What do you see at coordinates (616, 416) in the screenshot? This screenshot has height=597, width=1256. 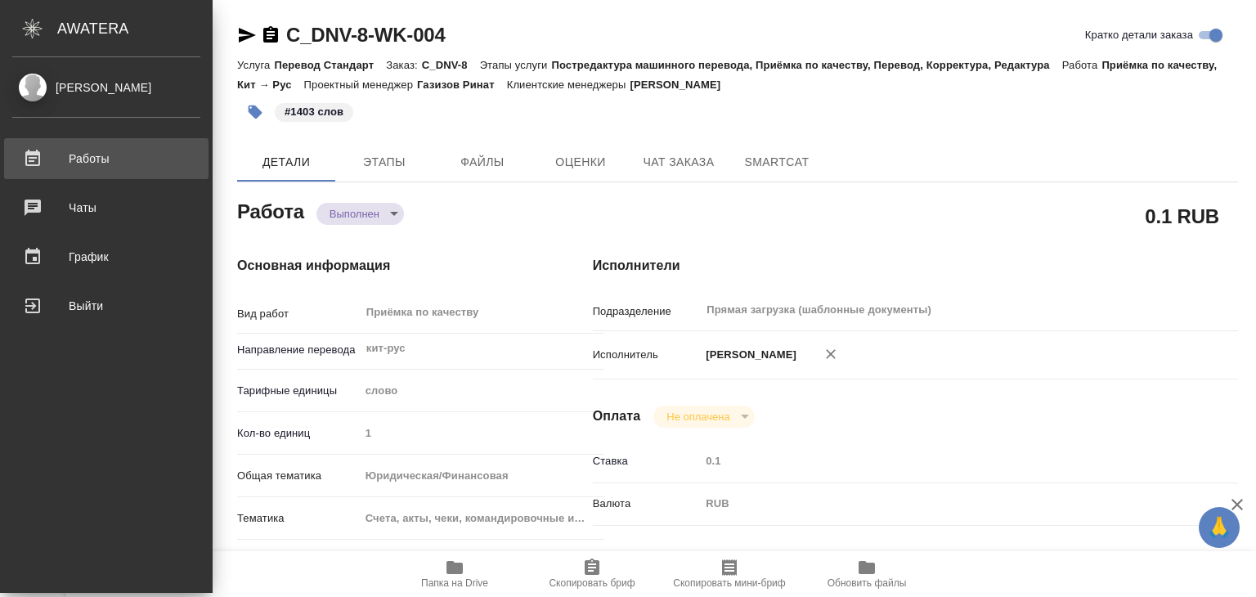 I see `h4: Оплата` at bounding box center [616, 416].